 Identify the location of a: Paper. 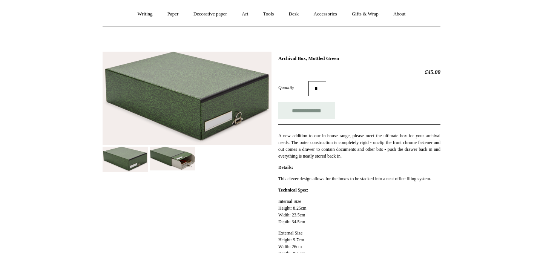
(173, 14).